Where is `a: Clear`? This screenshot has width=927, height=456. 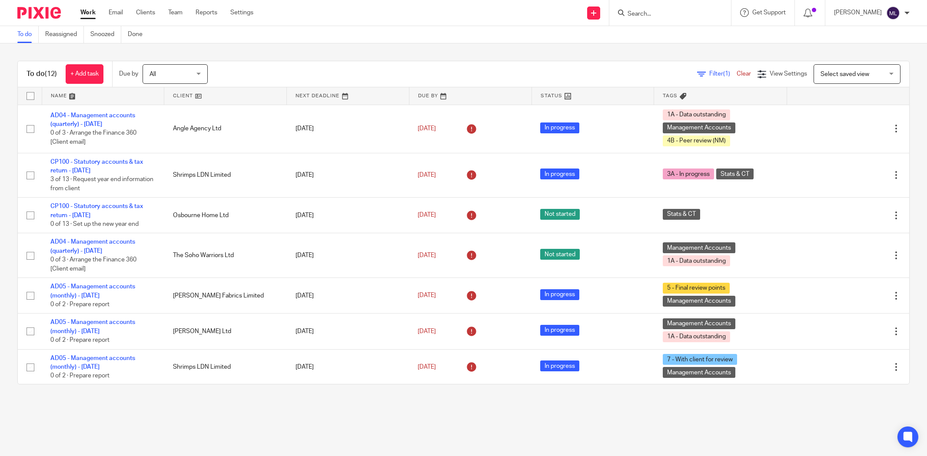 a: Clear is located at coordinates (744, 74).